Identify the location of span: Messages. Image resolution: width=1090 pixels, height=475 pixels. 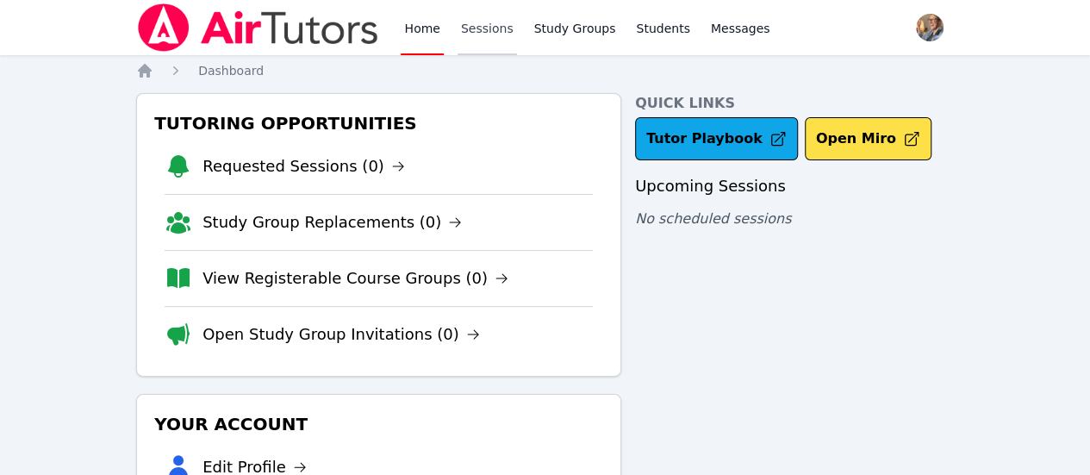
(740, 28).